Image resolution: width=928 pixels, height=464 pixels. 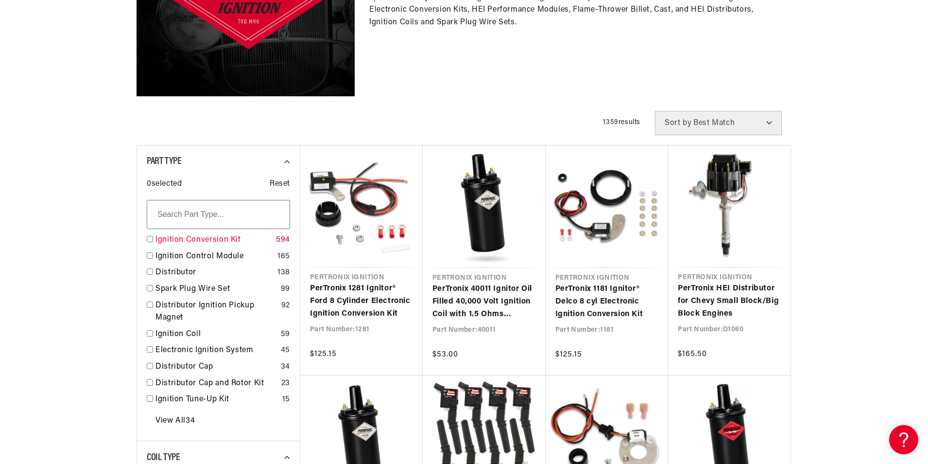 What do you see at coordinates (214, 273) in the screenshot?
I see `a: Distributor` at bounding box center [214, 273].